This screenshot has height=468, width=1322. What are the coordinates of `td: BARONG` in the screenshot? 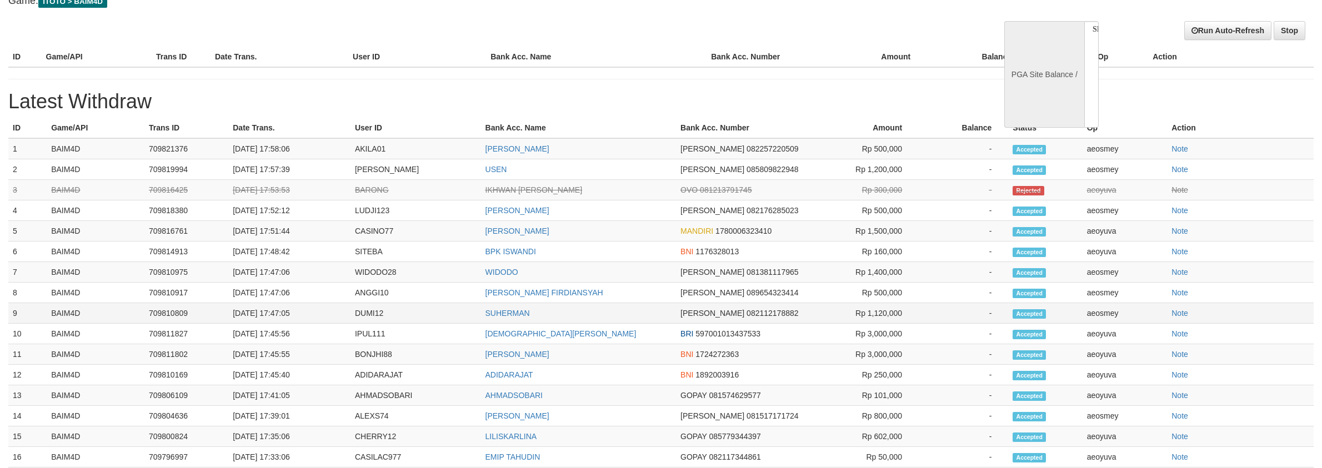 It's located at (415, 190).